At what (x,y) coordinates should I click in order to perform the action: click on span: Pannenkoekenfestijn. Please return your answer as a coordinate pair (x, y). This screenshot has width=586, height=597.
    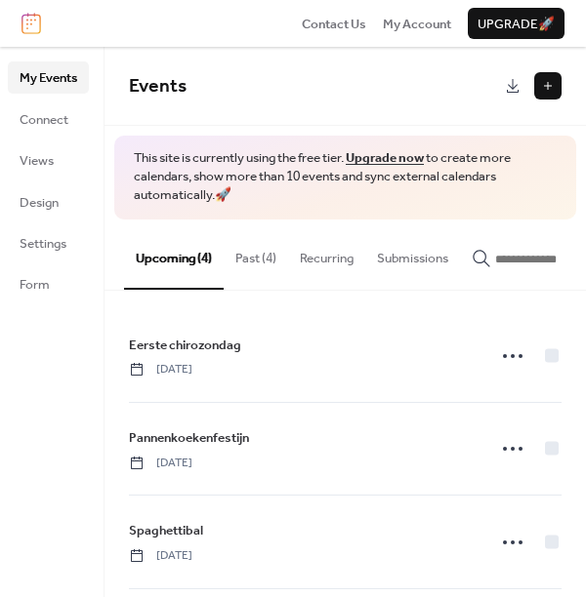
    Looking at the image, I should click on (188, 438).